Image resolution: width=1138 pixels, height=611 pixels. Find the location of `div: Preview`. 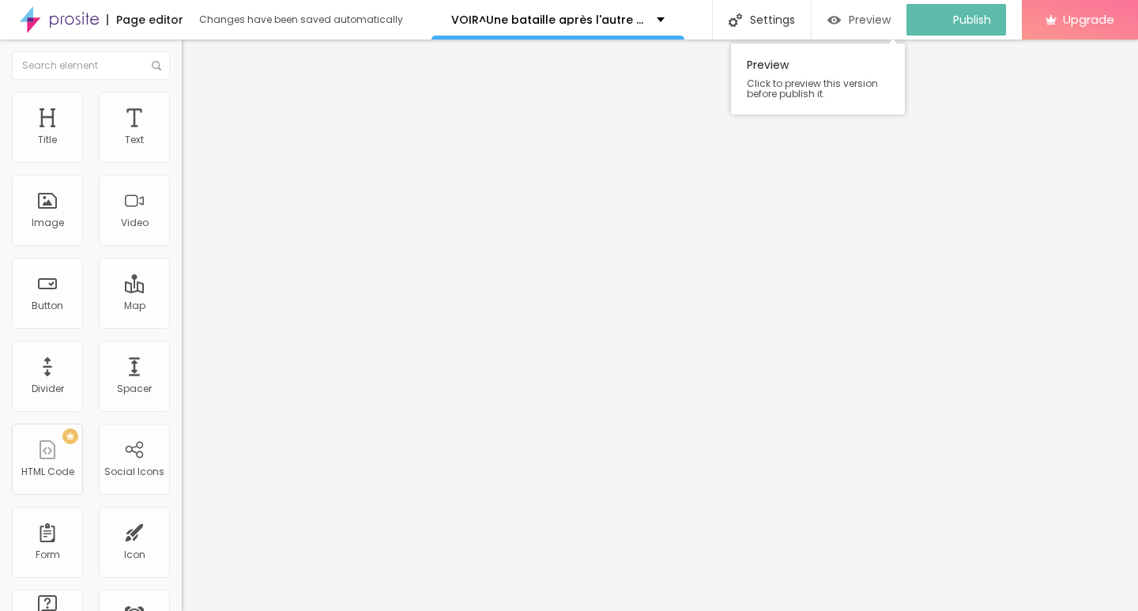

div: Preview is located at coordinates (818, 79).